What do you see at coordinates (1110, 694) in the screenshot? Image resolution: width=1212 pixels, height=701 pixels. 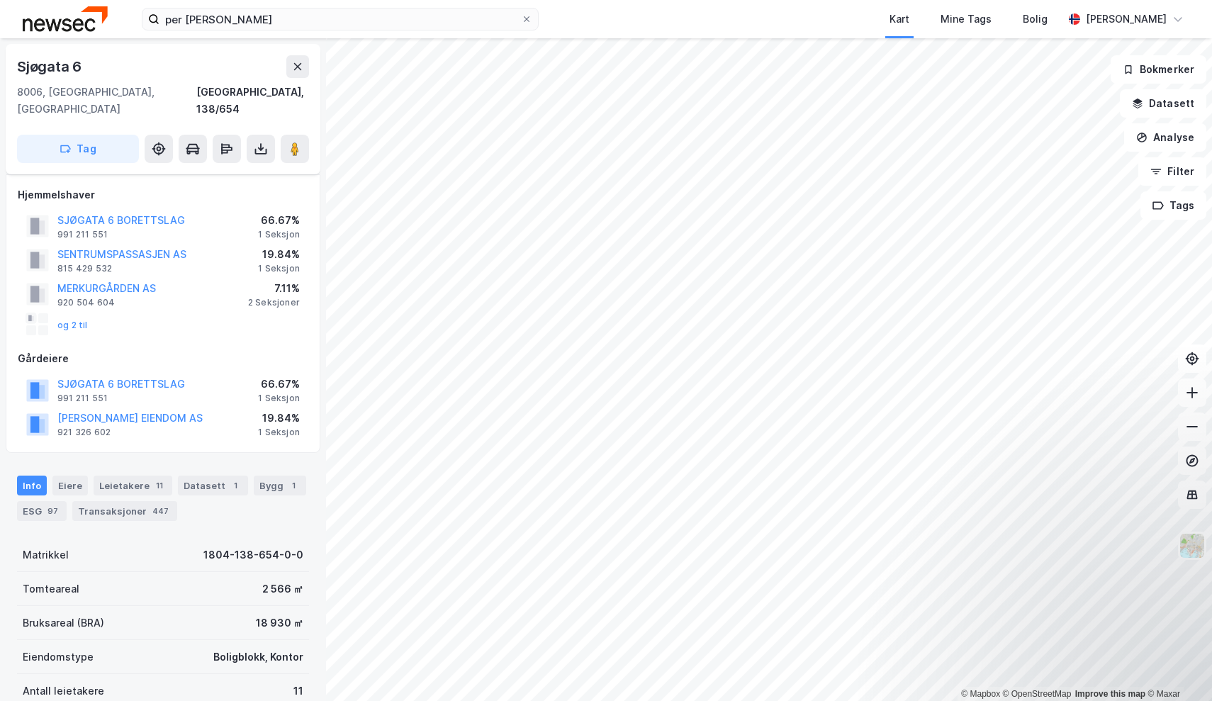 I see `a: Improve this map` at bounding box center [1110, 694].